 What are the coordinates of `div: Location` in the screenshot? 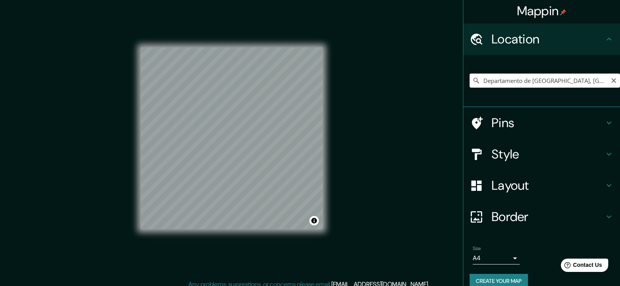 It's located at (541, 39).